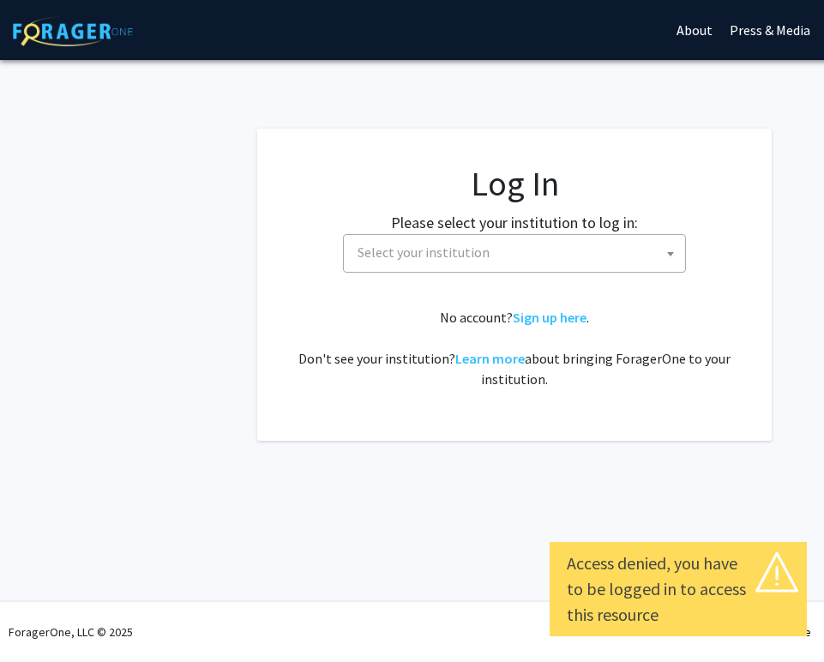 This screenshot has height=662, width=824. I want to click on div: ForagerOne, LLC © 2025, so click(70, 632).